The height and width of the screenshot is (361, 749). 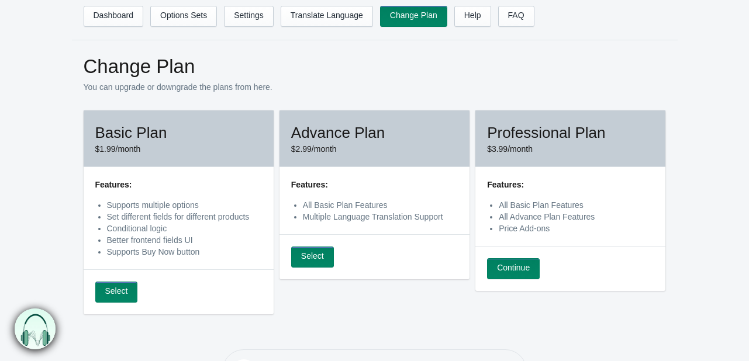 I want to click on li: Set different fields for different products, so click(x=184, y=217).